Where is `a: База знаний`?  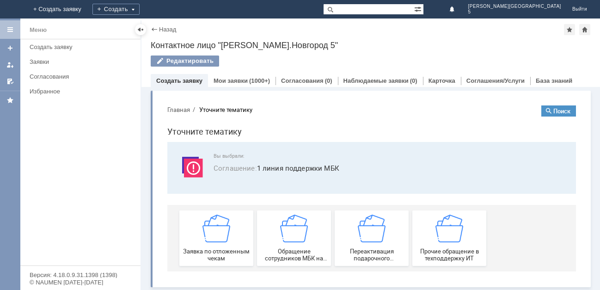 a: База знаний is located at coordinates (553, 80).